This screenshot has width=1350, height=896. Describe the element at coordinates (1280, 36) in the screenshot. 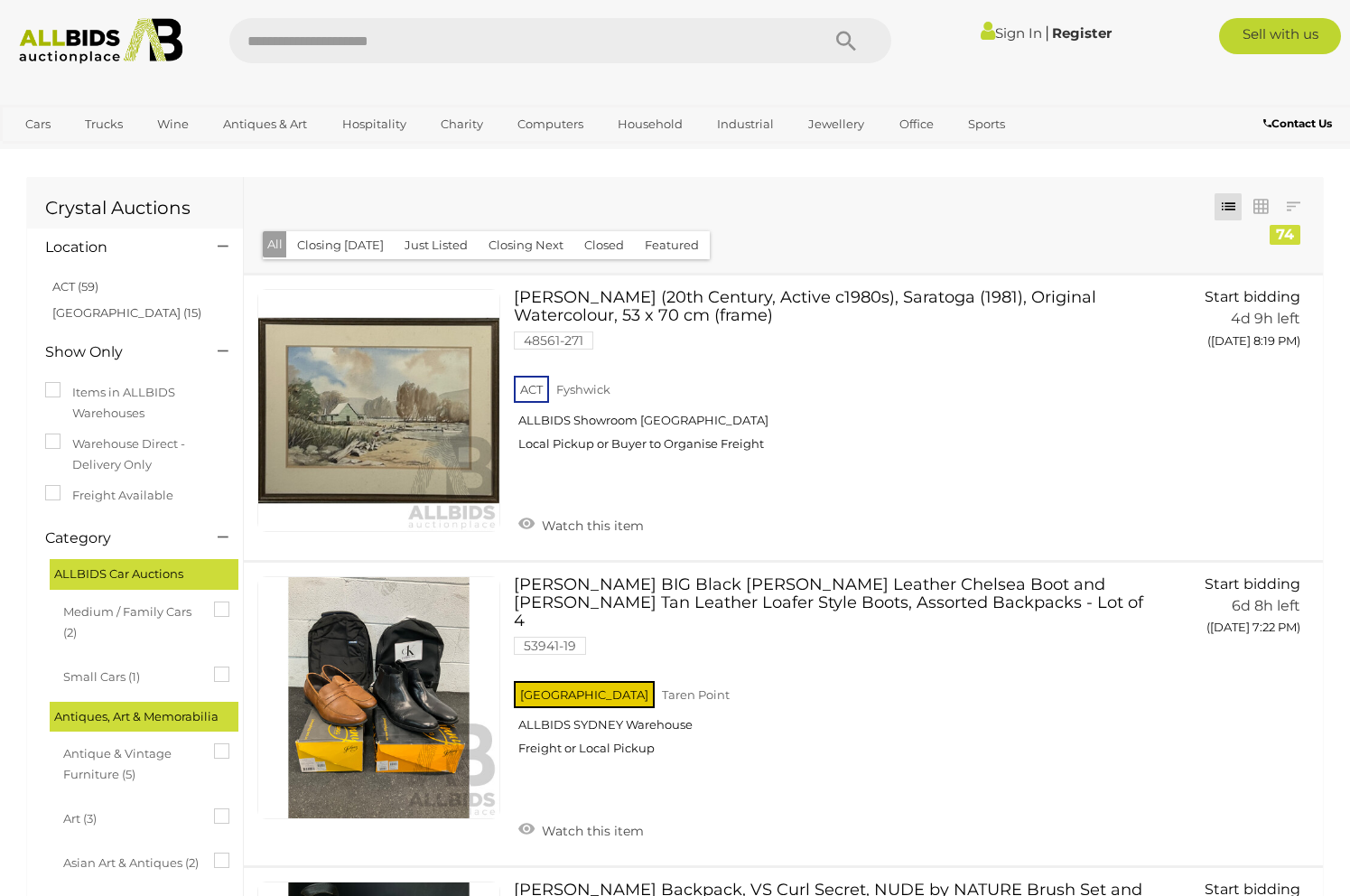

I see `a: Sell with us` at that location.